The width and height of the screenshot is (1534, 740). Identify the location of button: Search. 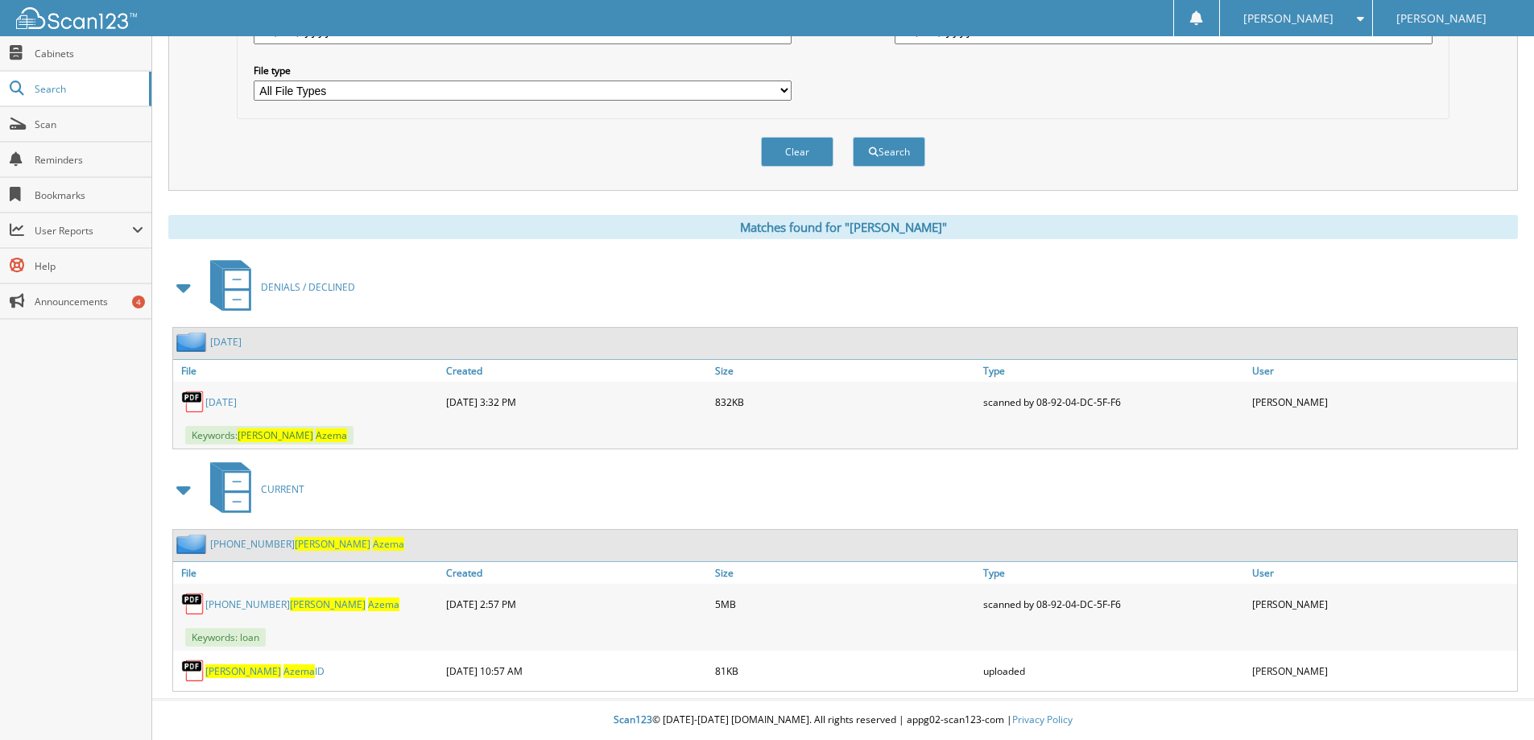
(889, 151).